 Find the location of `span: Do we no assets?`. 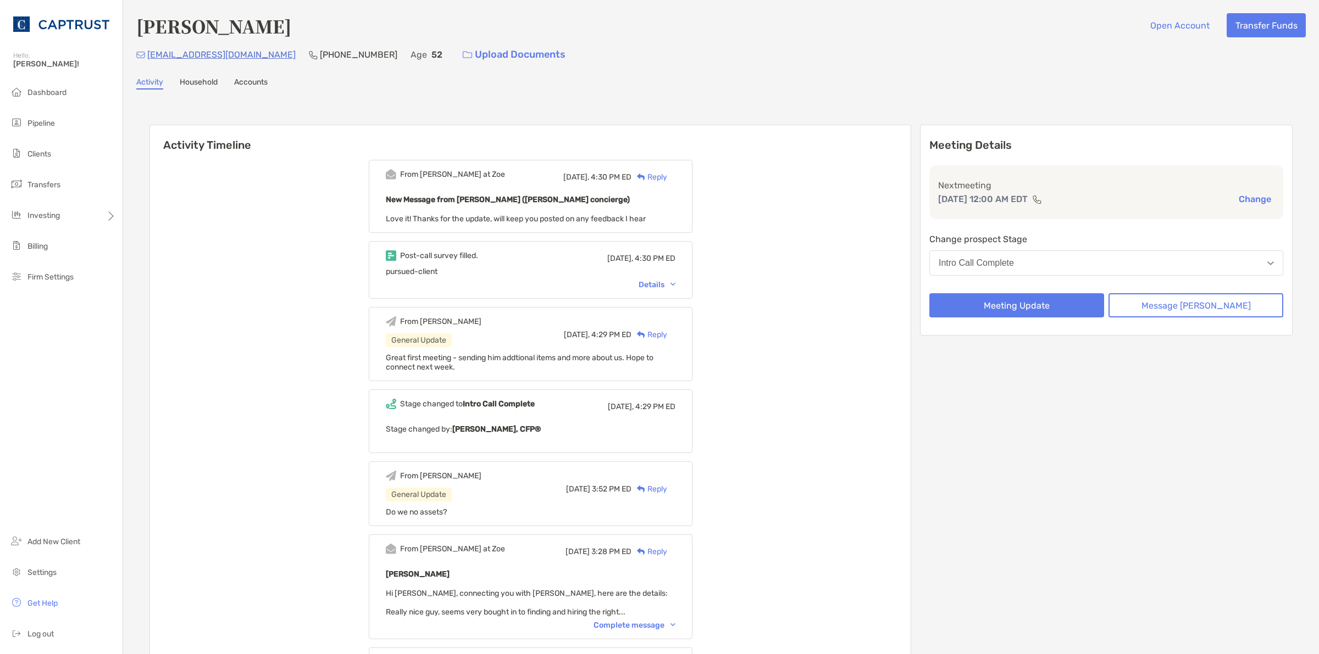

span: Do we no assets? is located at coordinates (416, 512).